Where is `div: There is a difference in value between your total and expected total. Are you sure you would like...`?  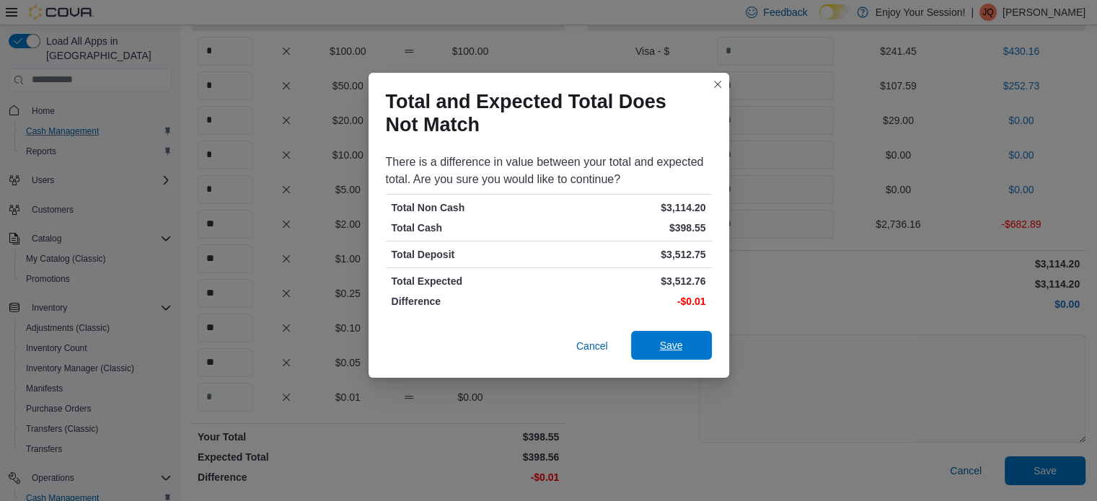 div: There is a difference in value between your total and expected total. Are you sure you would like... is located at coordinates (549, 171).